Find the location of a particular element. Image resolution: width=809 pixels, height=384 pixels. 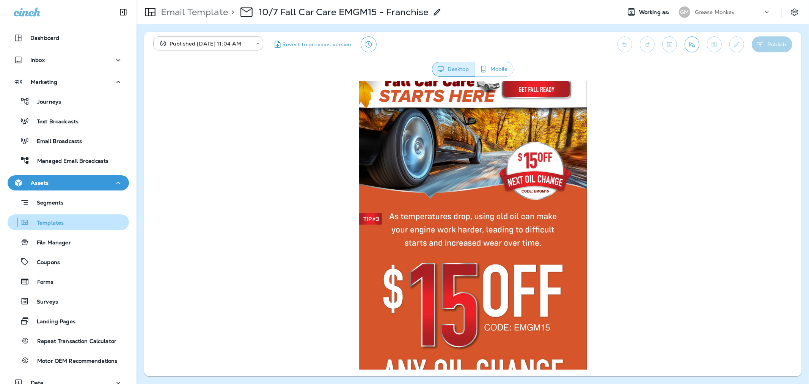

button: Templates is located at coordinates (68, 222).